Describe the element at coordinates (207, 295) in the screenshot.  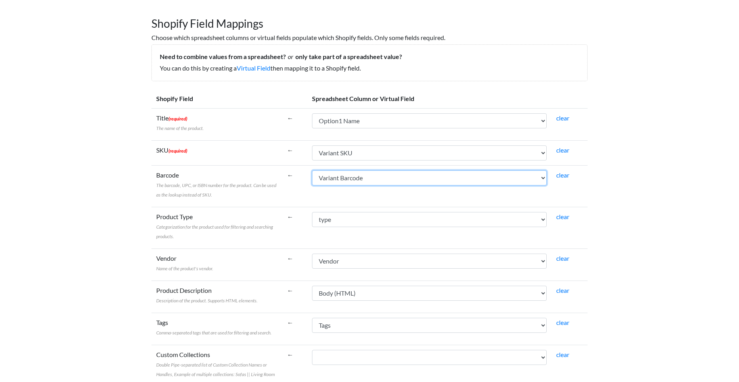
I see `label: Product Description` at that location.